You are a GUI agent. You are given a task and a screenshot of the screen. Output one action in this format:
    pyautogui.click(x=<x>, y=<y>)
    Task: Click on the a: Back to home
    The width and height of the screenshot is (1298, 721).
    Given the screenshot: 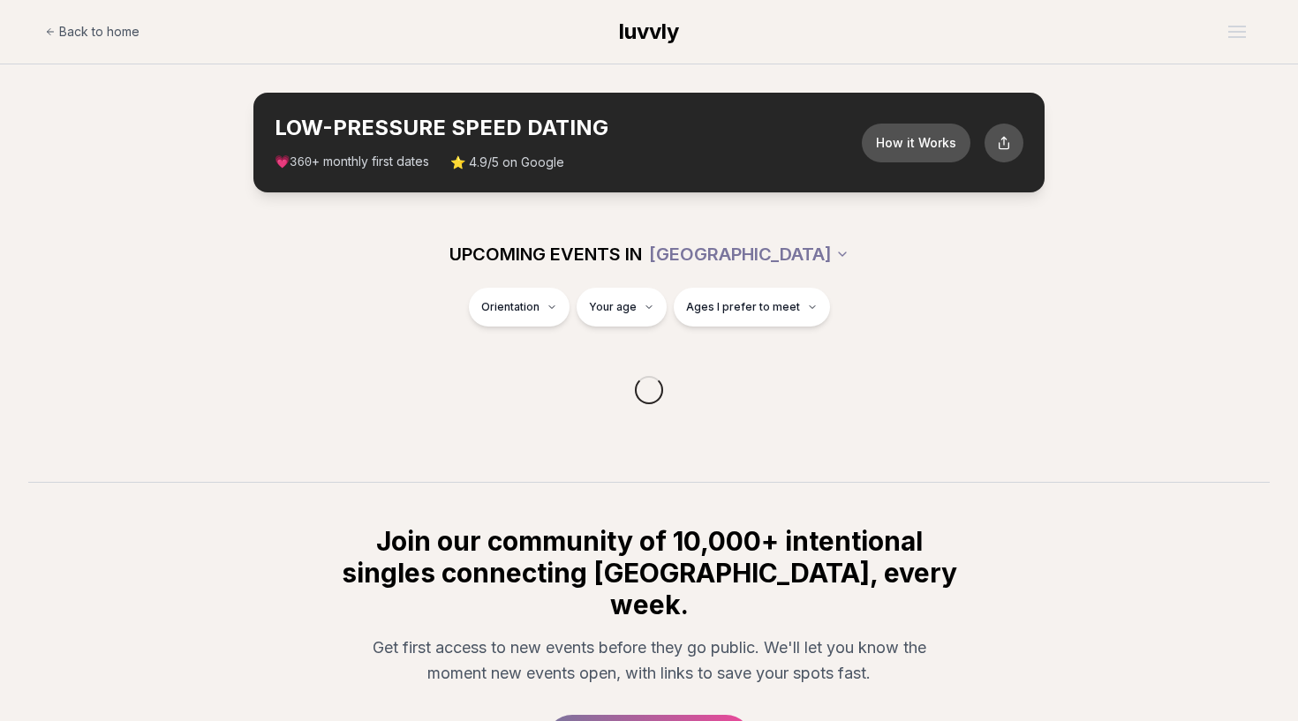 What is the action you would take?
    pyautogui.click(x=92, y=32)
    